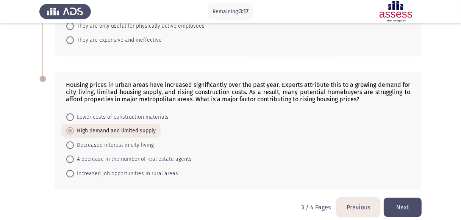 This screenshot has width=461, height=220. I want to click on div: Housing prices in urban areas have increased significantly over the past year. Experts attribute ..., so click(238, 92).